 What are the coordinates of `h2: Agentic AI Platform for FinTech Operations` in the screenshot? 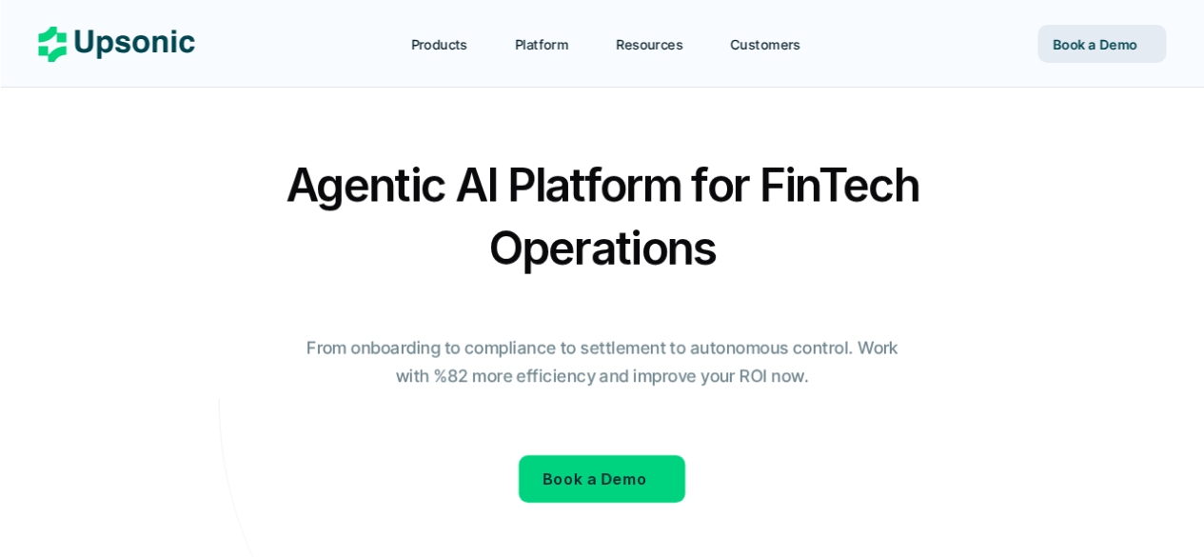 It's located at (602, 216).